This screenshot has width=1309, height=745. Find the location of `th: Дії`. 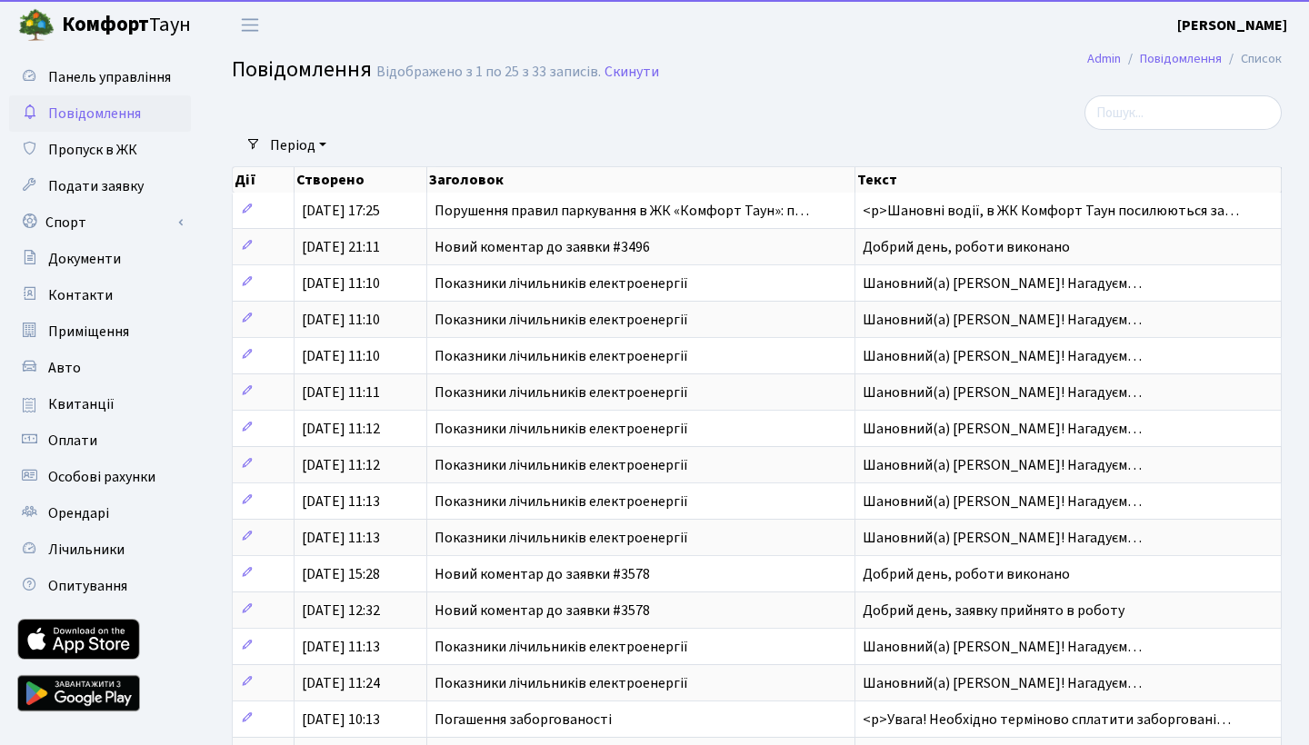

th: Дії is located at coordinates (264, 180).